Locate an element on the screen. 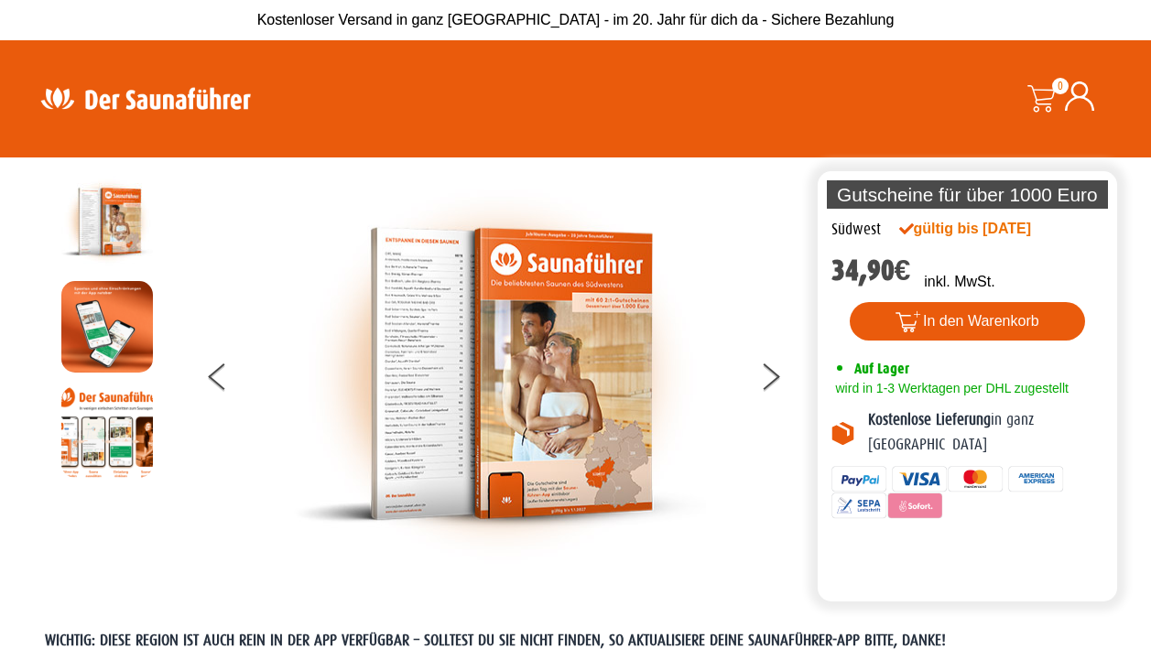 This screenshot has width=1151, height=660. button: In den Warenkorb is located at coordinates (967, 321).